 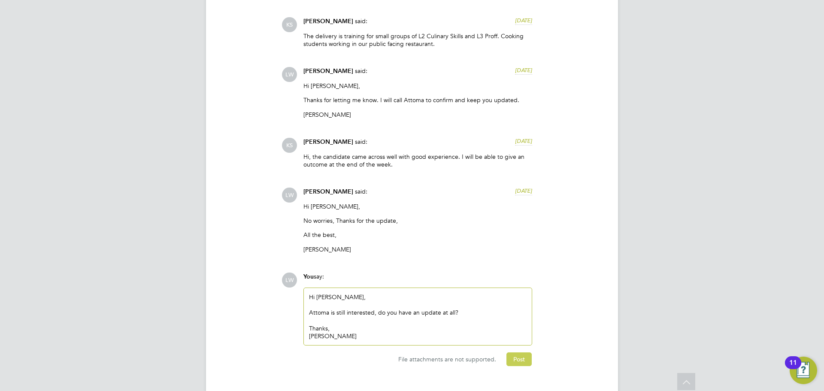 What do you see at coordinates (793, 368) in the screenshot?
I see `div: 11` at bounding box center [793, 368].